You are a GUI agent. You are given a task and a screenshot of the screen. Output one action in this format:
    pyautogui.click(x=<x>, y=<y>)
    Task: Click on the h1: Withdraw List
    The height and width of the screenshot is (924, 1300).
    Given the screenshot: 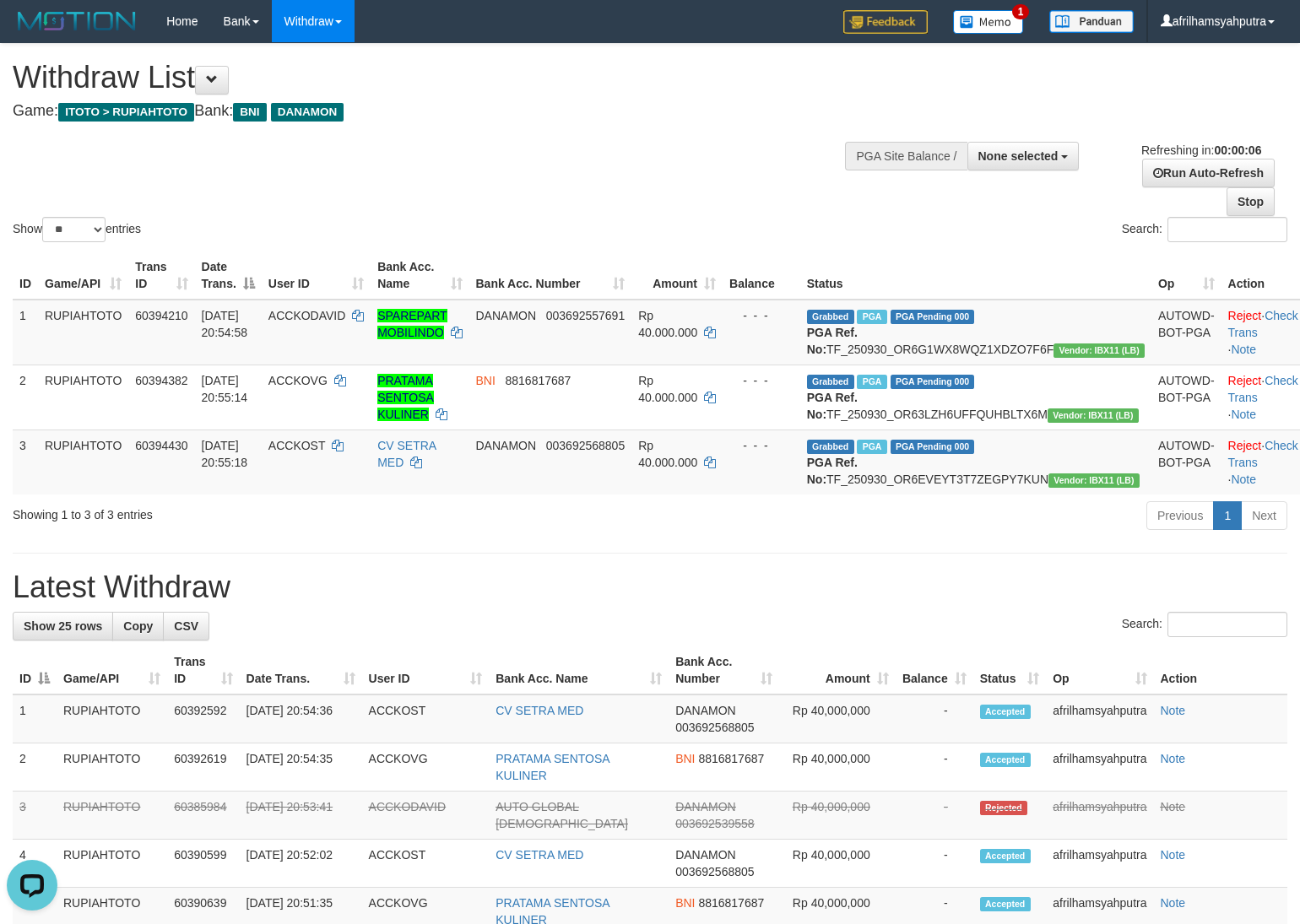 What is the action you would take?
    pyautogui.click(x=431, y=78)
    